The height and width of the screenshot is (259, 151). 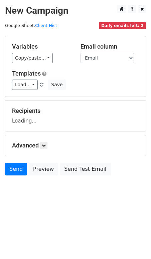 What do you see at coordinates (32, 58) in the screenshot?
I see `a: Copy/paste...` at bounding box center [32, 58].